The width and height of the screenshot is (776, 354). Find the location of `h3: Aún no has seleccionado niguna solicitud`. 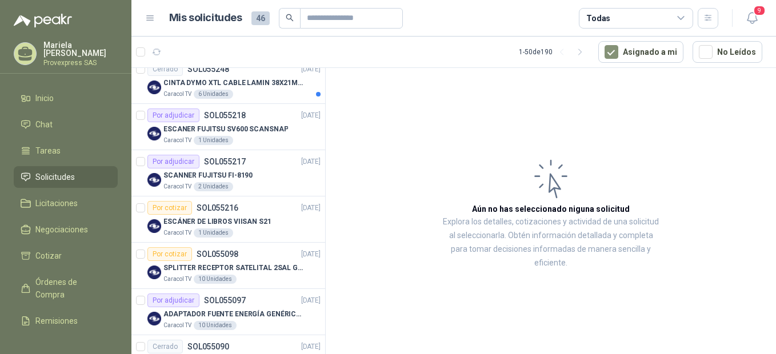

h3: Aún no has seleccionado niguna solicitud is located at coordinates (551, 209).